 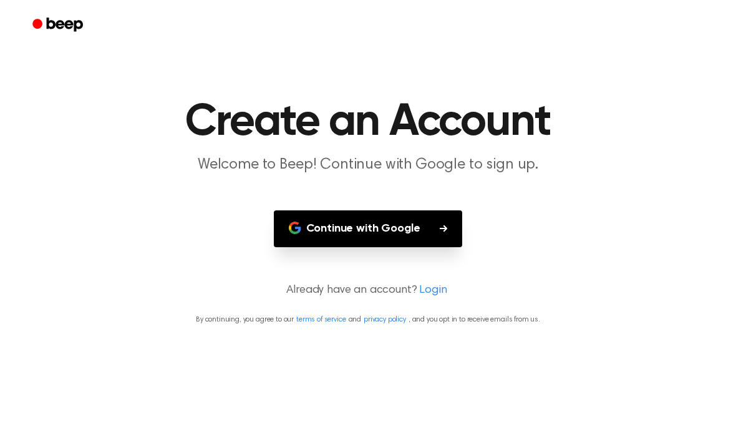 I want to click on h1: Create an Account, so click(x=368, y=122).